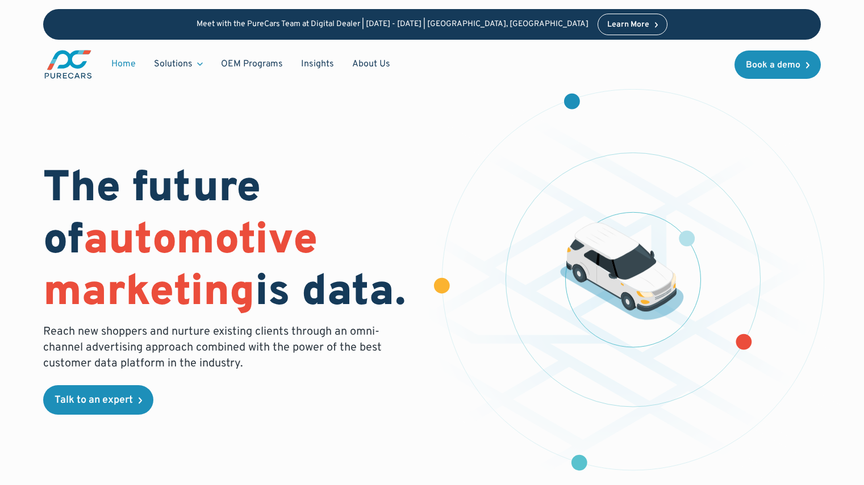 This screenshot has width=864, height=485. What do you see at coordinates (231, 242) in the screenshot?
I see `h1: The future of is data.` at bounding box center [231, 242].